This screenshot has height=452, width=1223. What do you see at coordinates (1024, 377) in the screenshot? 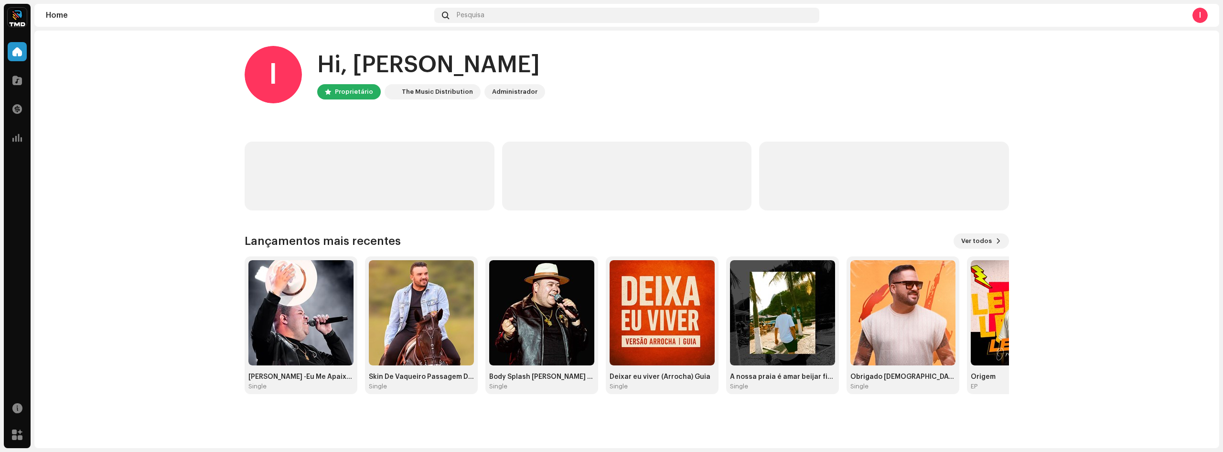
I see `div: Origem` at bounding box center [1024, 377].